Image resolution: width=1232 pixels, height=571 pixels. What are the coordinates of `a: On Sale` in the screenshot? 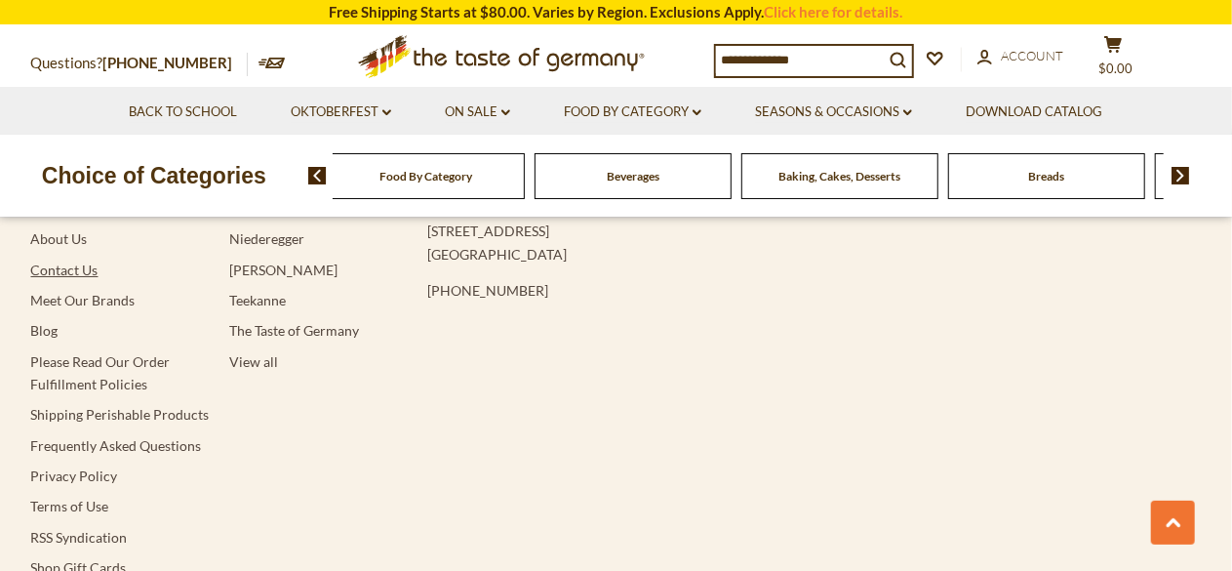 It's located at (477, 112).